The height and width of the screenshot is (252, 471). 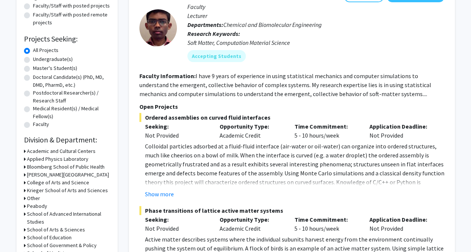 I want to click on b: Departments:, so click(x=205, y=25).